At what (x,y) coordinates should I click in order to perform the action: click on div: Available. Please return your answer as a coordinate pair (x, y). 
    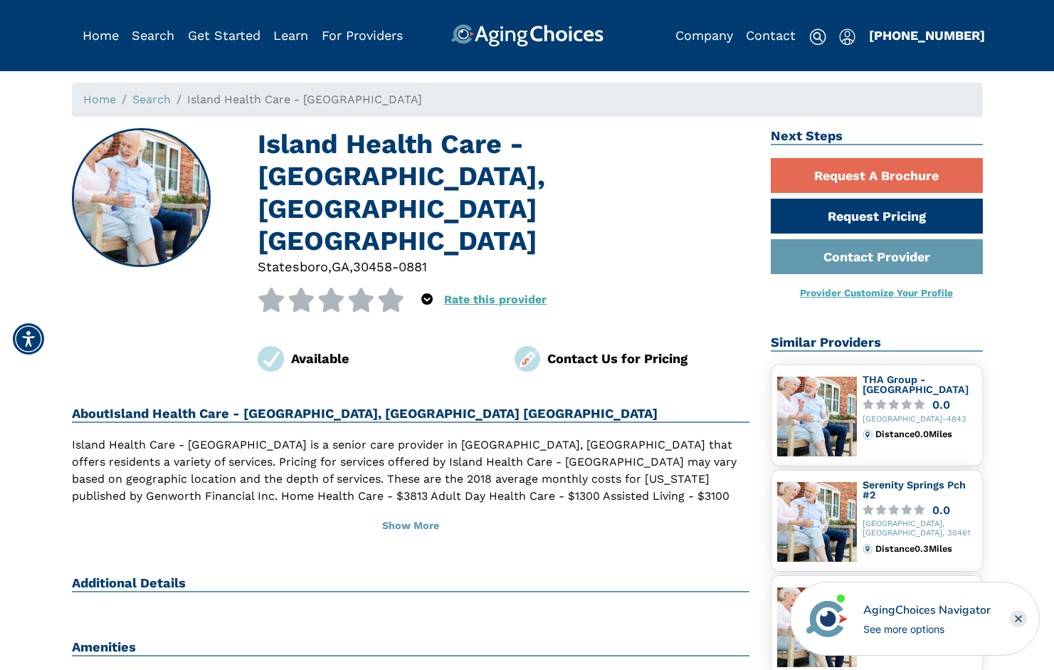
    Looking at the image, I should click on (392, 358).